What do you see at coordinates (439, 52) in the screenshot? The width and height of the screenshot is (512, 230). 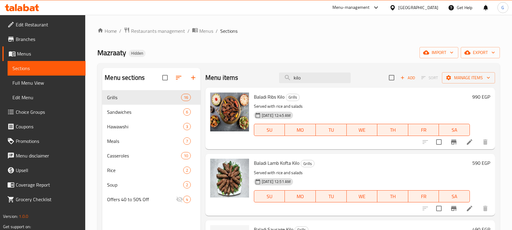 I see `span: import` at bounding box center [439, 52].